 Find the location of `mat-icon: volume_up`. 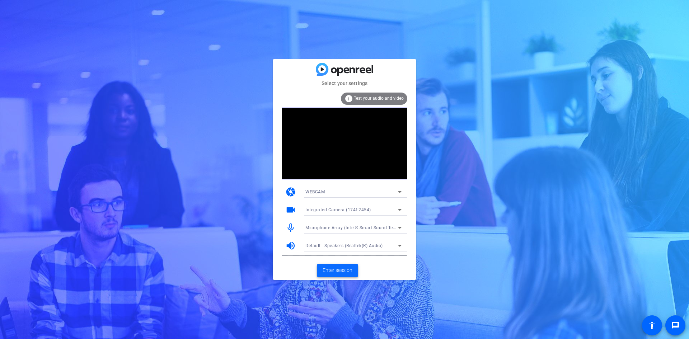

mat-icon: volume_up is located at coordinates (291, 246).